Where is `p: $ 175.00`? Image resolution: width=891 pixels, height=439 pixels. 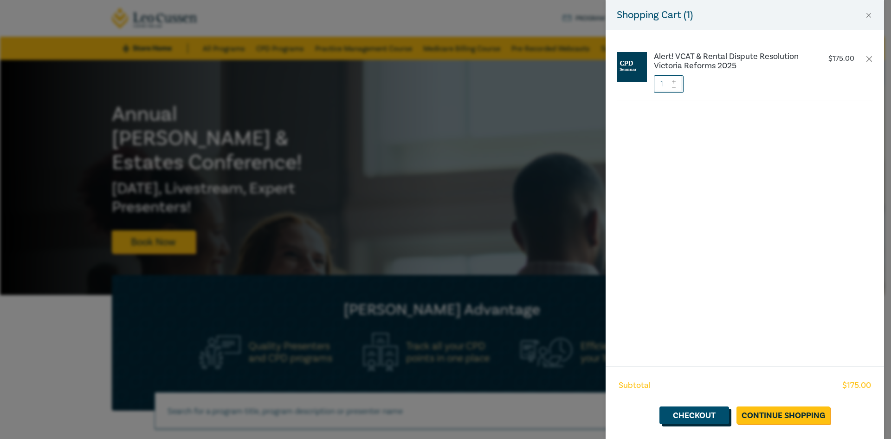 p: $ 175.00 is located at coordinates (841, 58).